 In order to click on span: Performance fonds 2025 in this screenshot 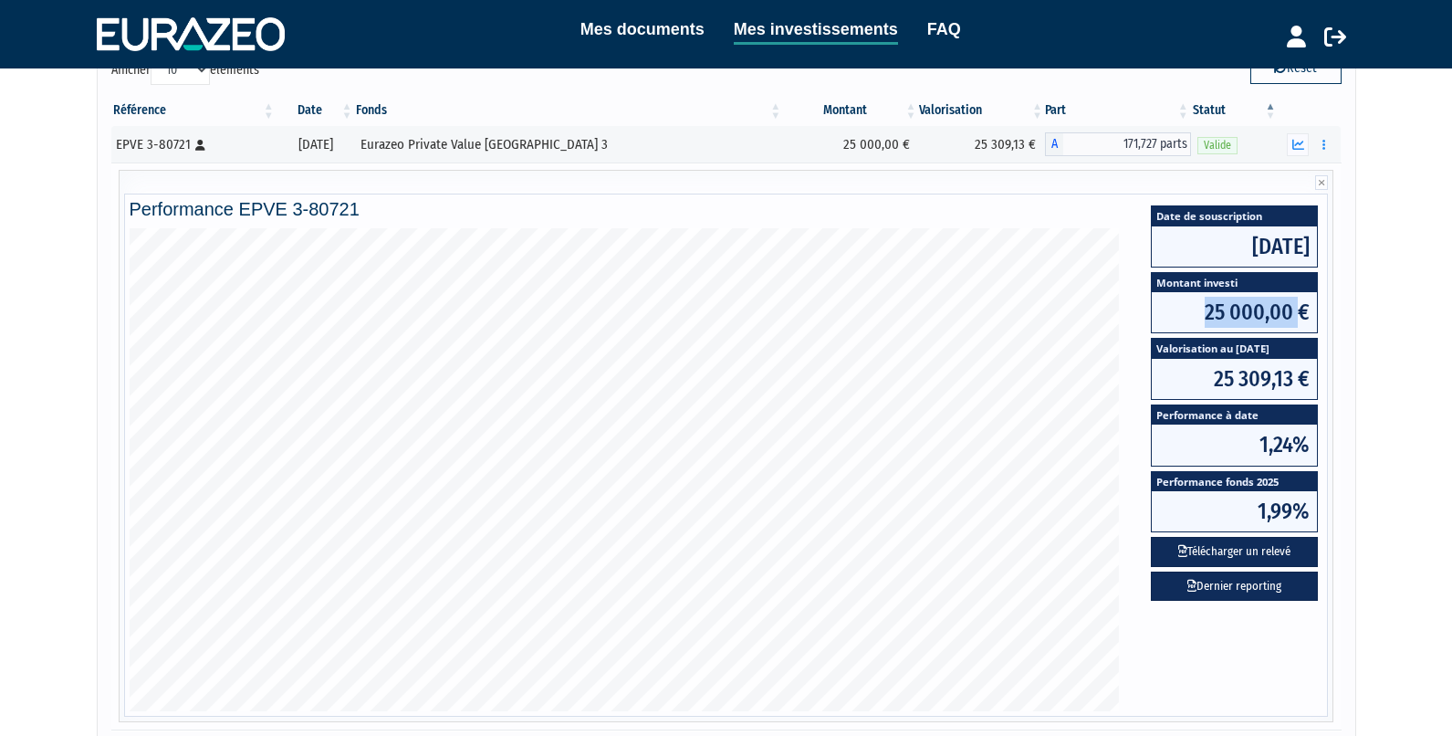, I will do `click(1234, 481)`.